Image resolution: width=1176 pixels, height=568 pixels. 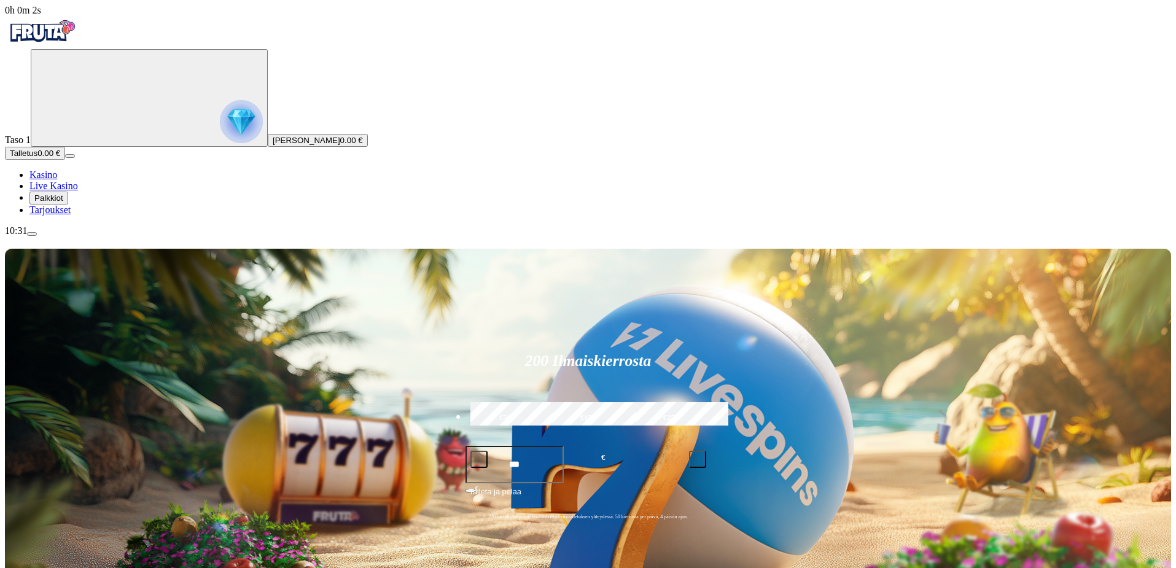 I want to click on span: Talleta ja pelaa, so click(x=495, y=497).